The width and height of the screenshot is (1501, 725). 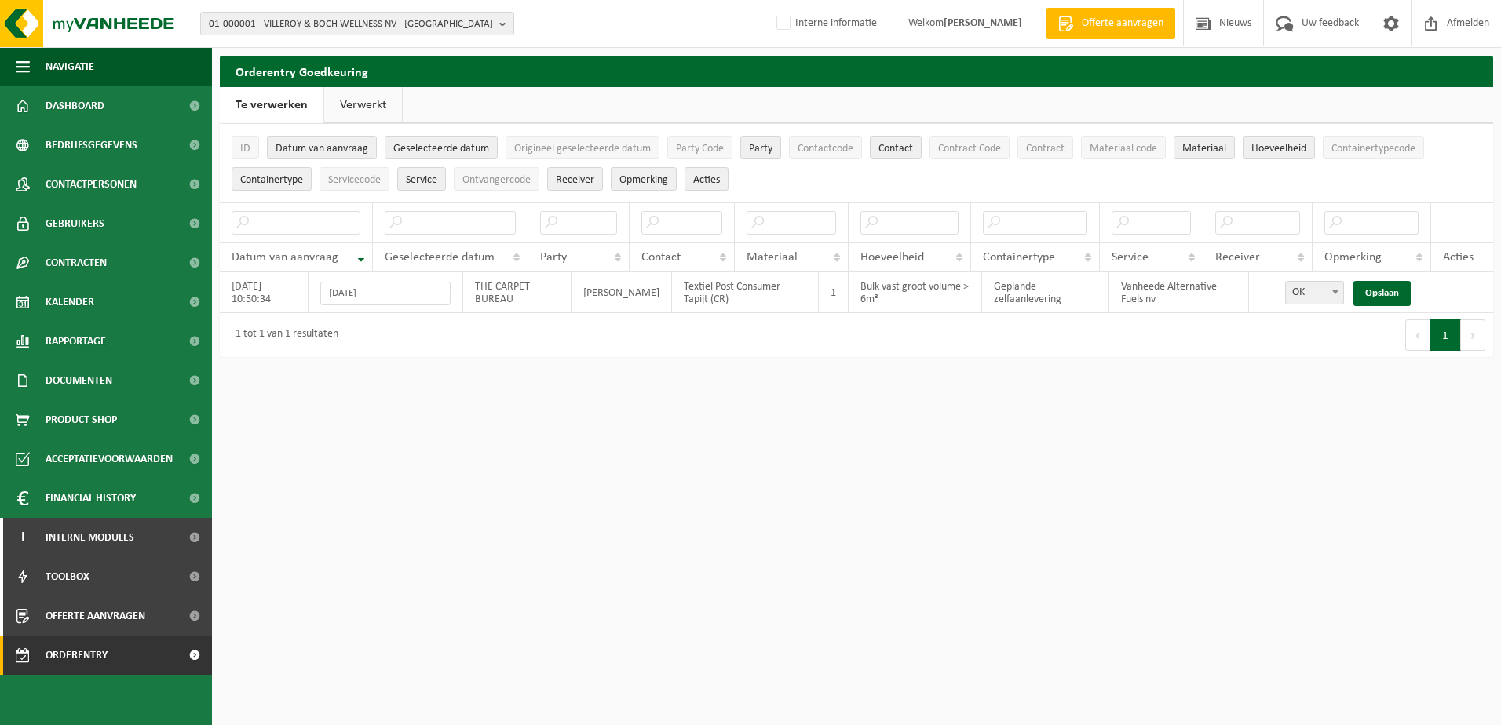 I want to click on h2: Orderentry Goedkeuring, so click(x=856, y=71).